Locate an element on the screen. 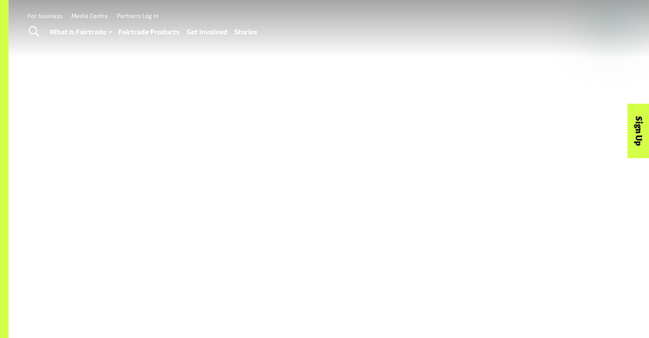  img: Fairtrade Australia New Zealand logo is located at coordinates (608, 29).